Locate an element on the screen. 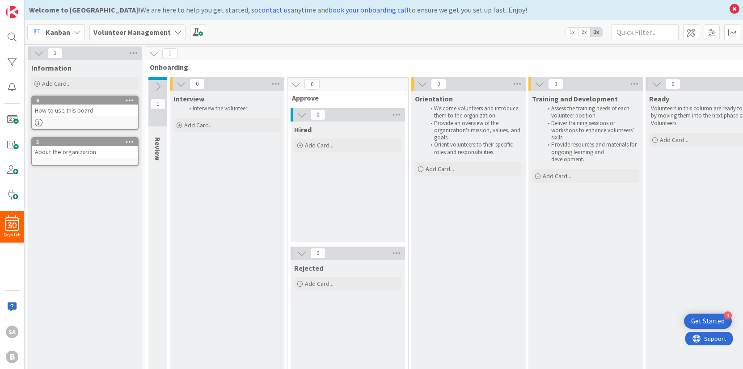 This screenshot has height=369, width=743. li: Assess the training needs of each volunteer position. is located at coordinates (590, 112).